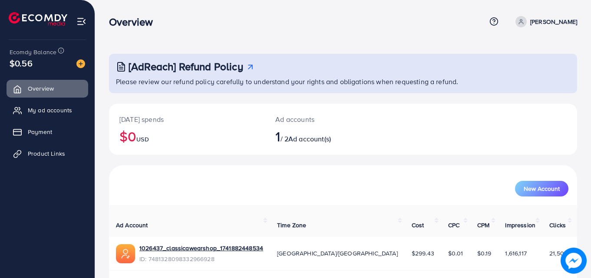  I want to click on h3: Overview, so click(134, 22).